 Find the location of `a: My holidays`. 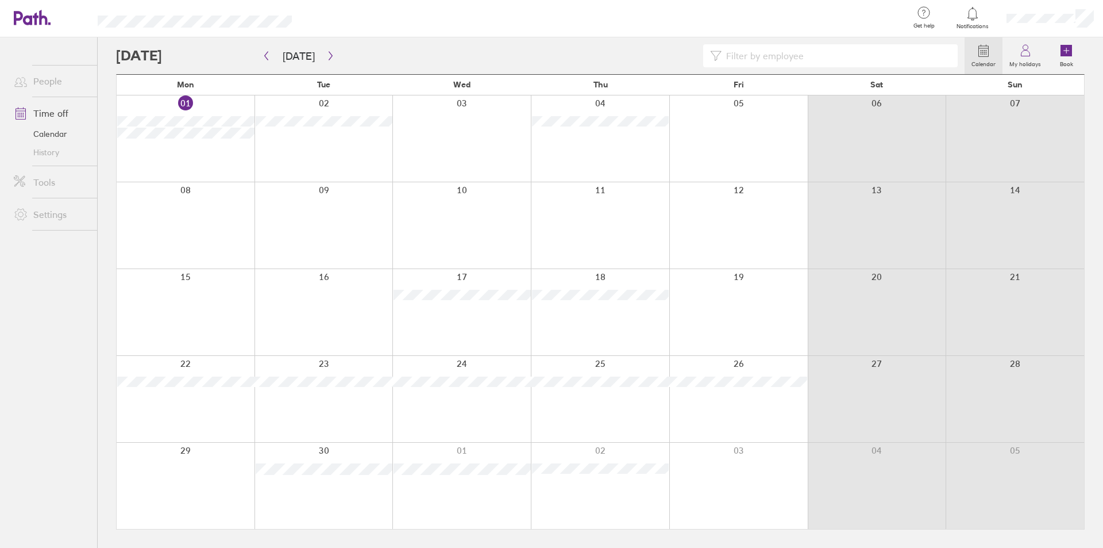

a: My holidays is located at coordinates (1025, 56).